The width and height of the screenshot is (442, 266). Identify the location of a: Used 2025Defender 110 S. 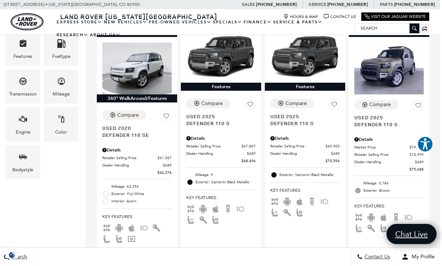
(305, 120).